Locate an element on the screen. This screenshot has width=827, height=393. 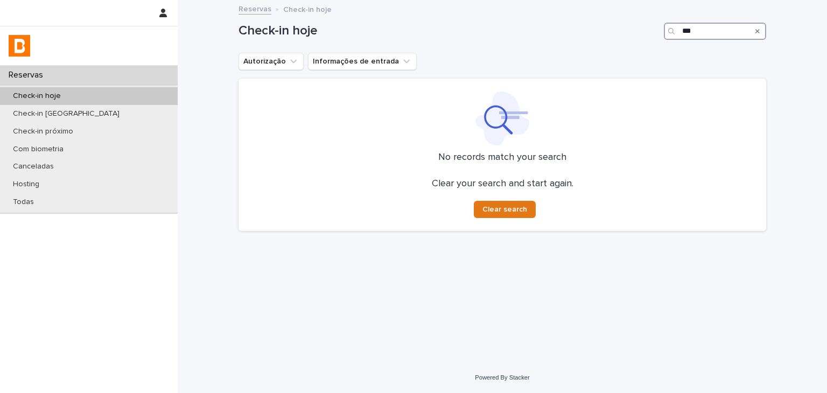
p: Hosting is located at coordinates (26, 184).